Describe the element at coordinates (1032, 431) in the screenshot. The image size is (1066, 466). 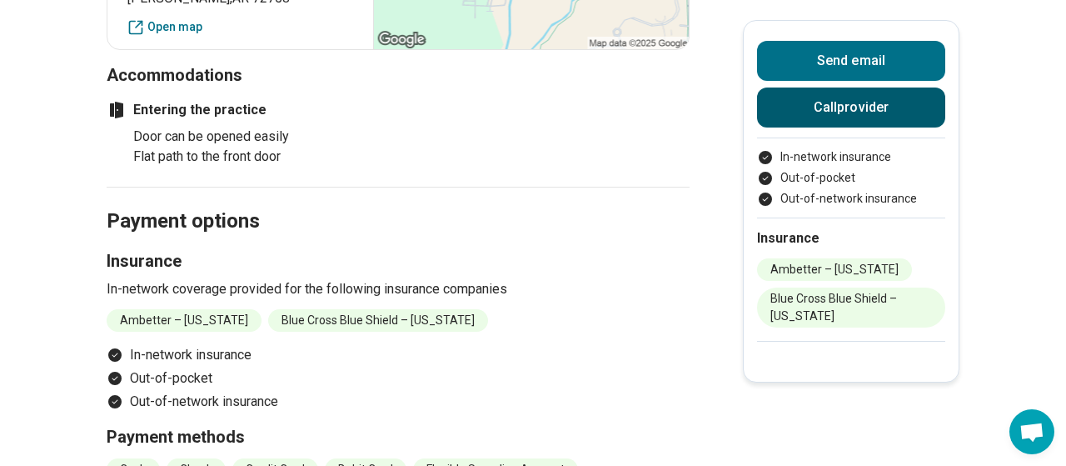
I see `div: Open chat` at that location.